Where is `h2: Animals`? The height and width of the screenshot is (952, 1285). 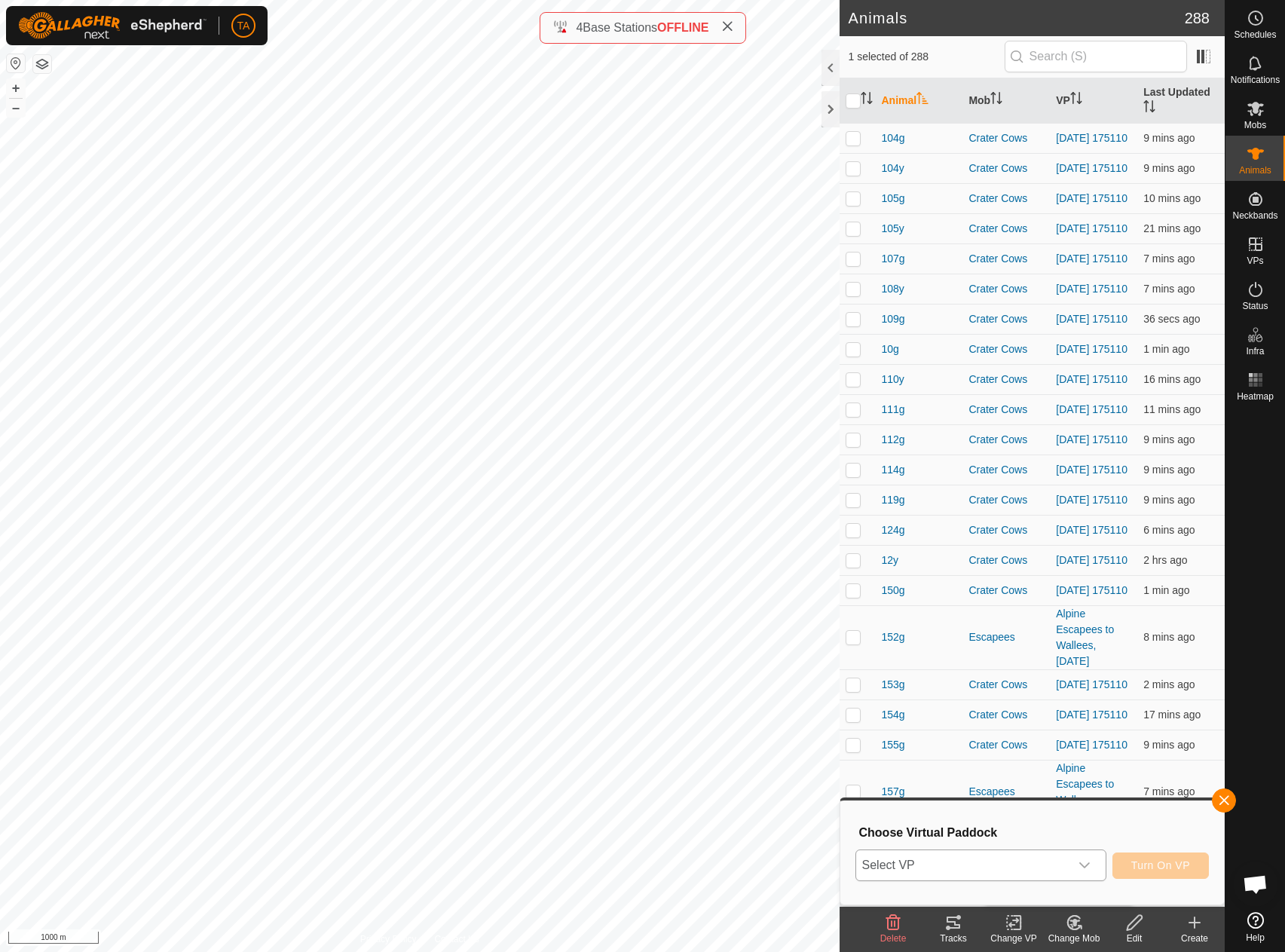
h2: Animals is located at coordinates (1017, 18).